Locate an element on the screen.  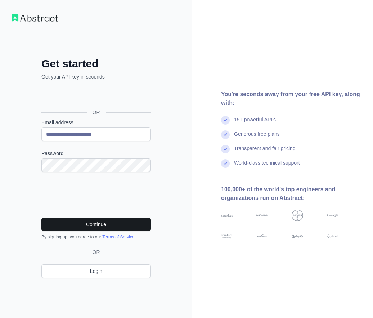
button: Continue is located at coordinates (96, 224).